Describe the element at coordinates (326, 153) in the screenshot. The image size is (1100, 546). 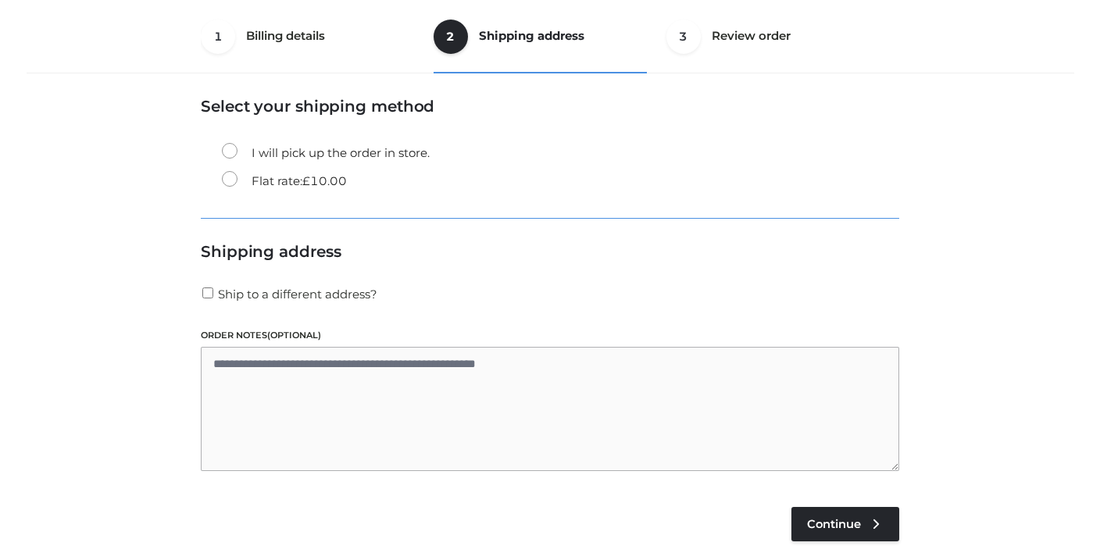
I see `label: I will pick up the order in store.` at that location.